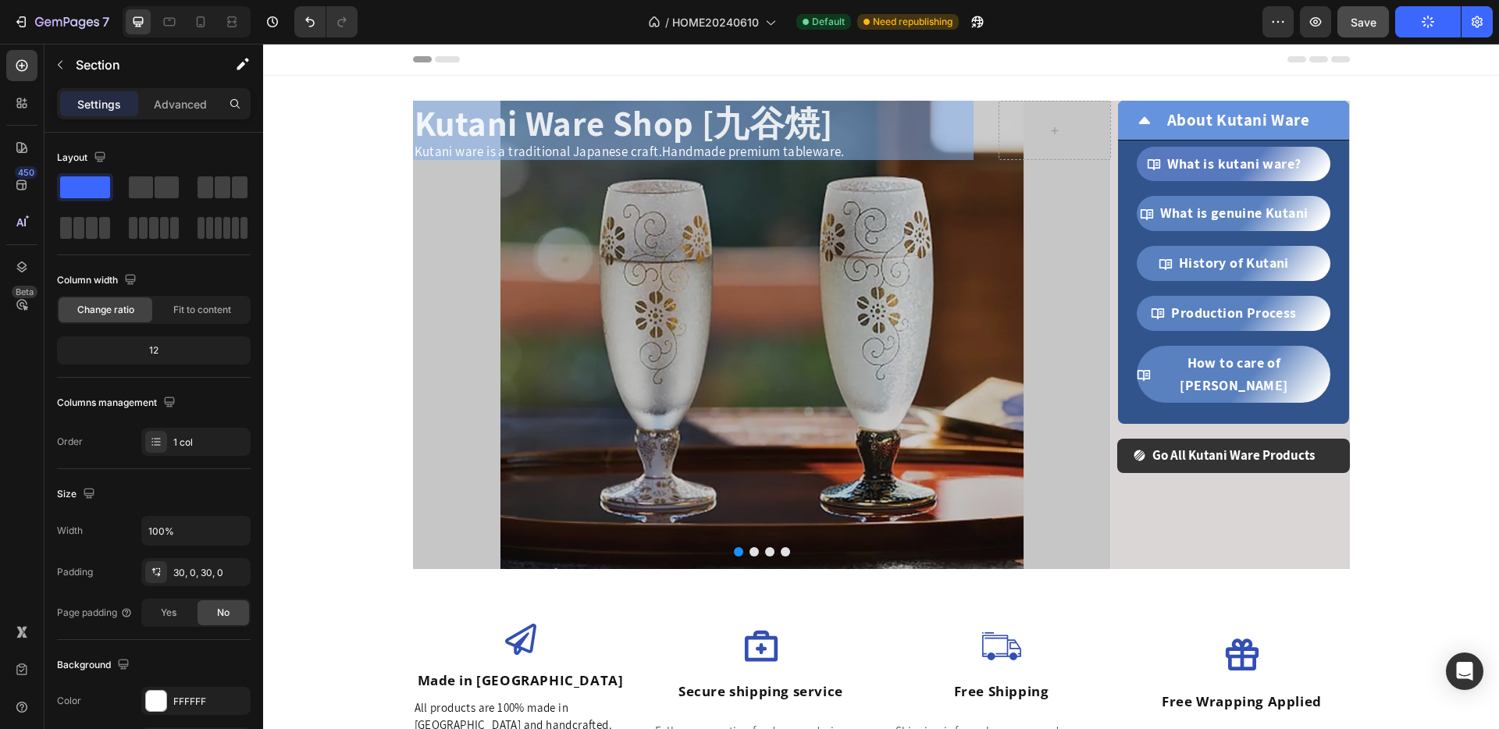  I want to click on div: Column width, so click(98, 280).